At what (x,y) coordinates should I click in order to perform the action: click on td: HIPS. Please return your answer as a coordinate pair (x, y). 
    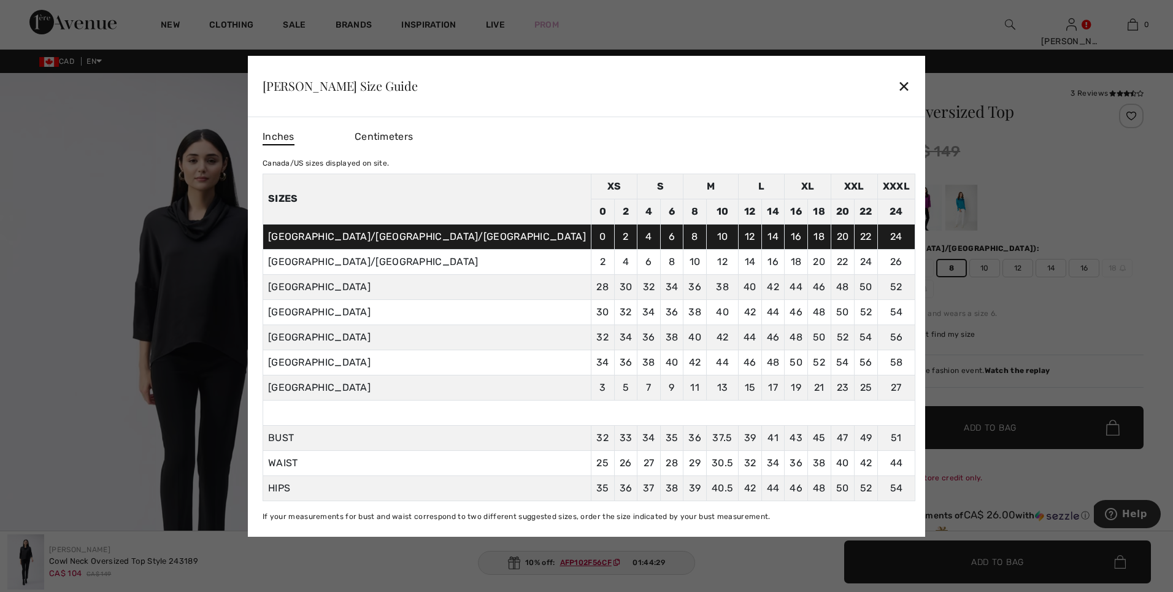
    Looking at the image, I should click on (426, 488).